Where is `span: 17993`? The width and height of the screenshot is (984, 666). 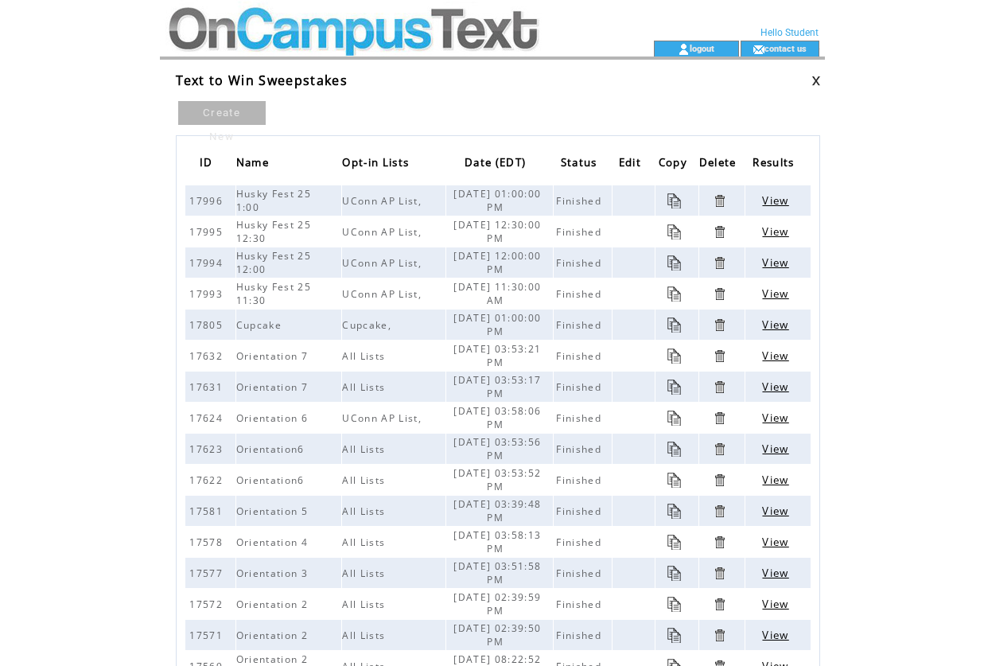 span: 17993 is located at coordinates (208, 294).